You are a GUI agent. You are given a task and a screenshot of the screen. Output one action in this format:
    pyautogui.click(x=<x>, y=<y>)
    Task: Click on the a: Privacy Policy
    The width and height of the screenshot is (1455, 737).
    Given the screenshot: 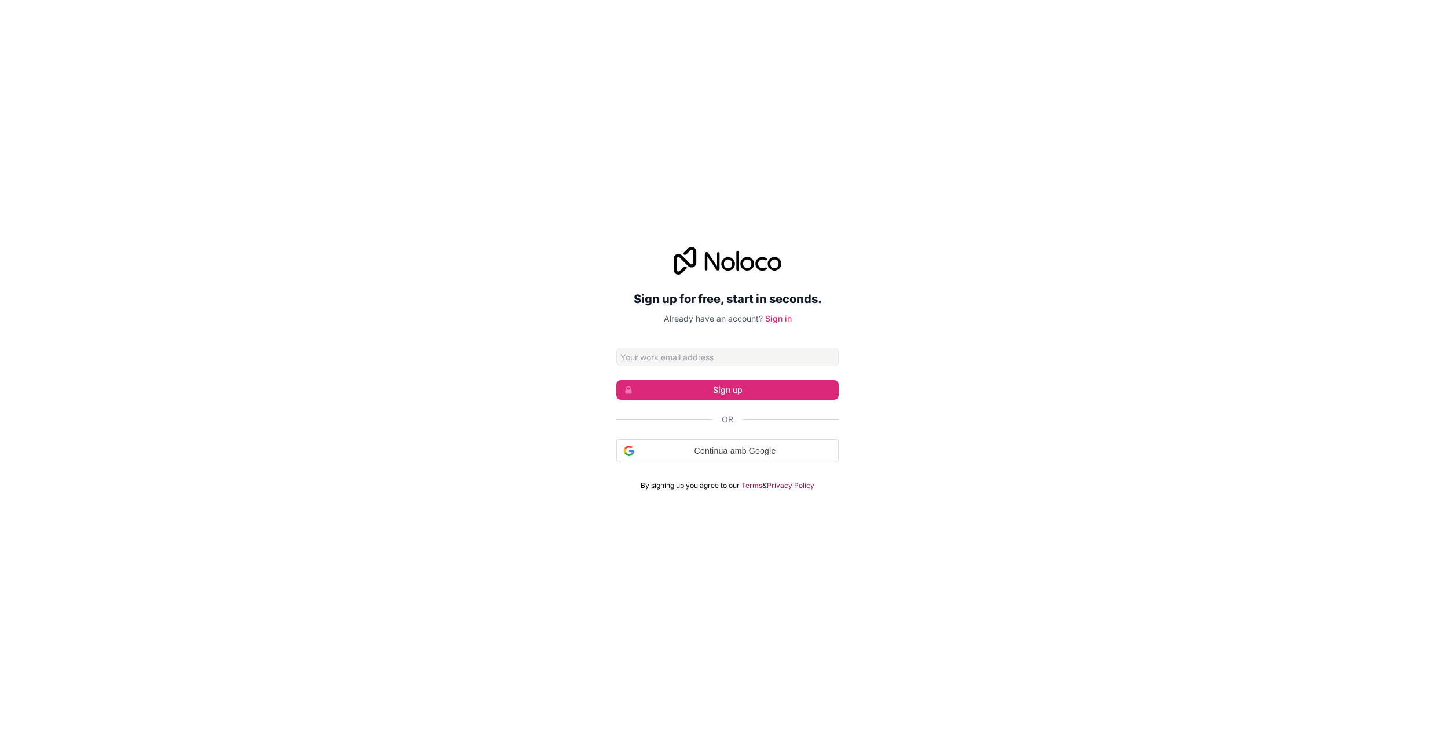 What is the action you would take?
    pyautogui.click(x=791, y=485)
    